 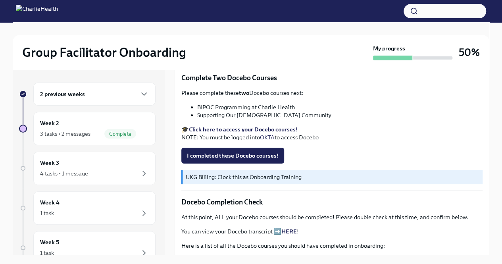 What do you see at coordinates (233, 156) in the screenshot?
I see `button: I completed these Docebo courses!` at bounding box center [233, 156].